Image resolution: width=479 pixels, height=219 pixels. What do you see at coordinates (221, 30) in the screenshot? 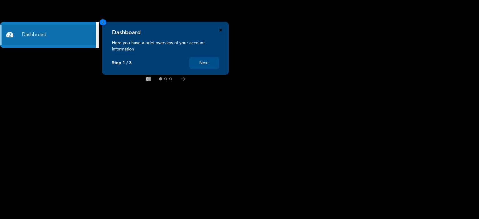
I see `button: Close` at bounding box center [221, 30].